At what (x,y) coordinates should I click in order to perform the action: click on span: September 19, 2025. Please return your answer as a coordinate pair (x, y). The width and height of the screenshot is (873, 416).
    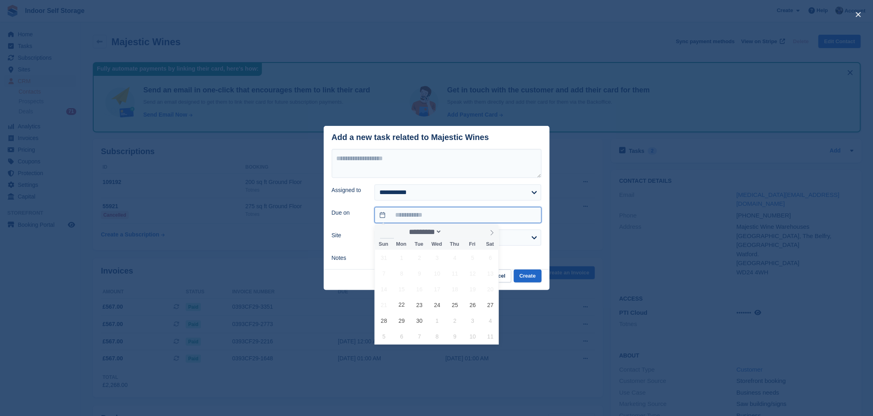
    Looking at the image, I should click on (473, 289).